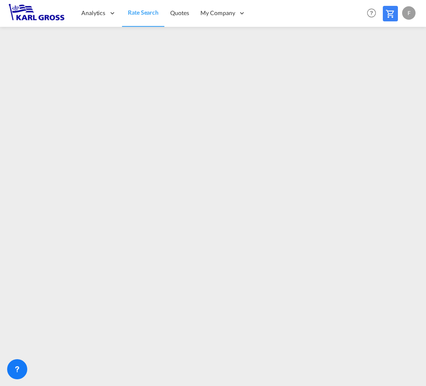  What do you see at coordinates (409, 13) in the screenshot?
I see `div: F` at bounding box center [409, 13].